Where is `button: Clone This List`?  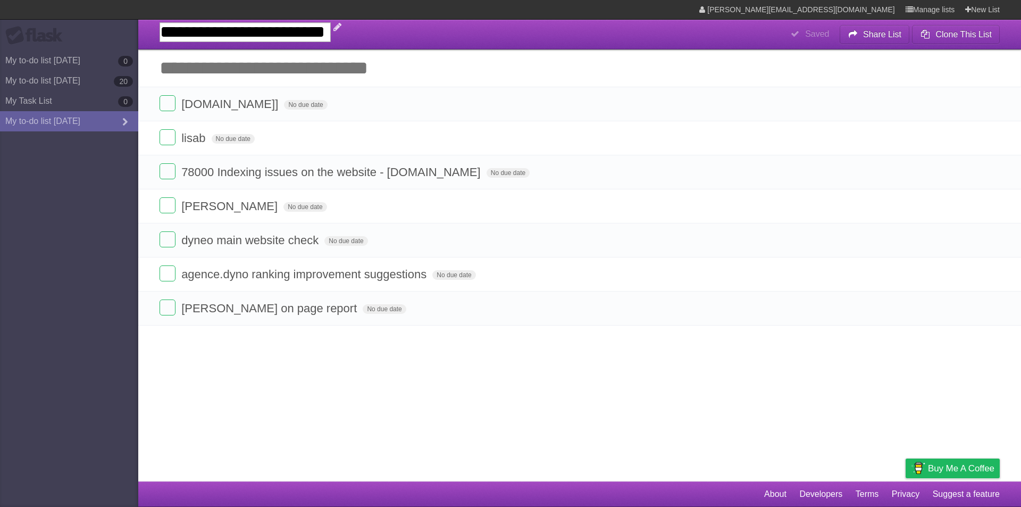 button: Clone This List is located at coordinates (956, 35).